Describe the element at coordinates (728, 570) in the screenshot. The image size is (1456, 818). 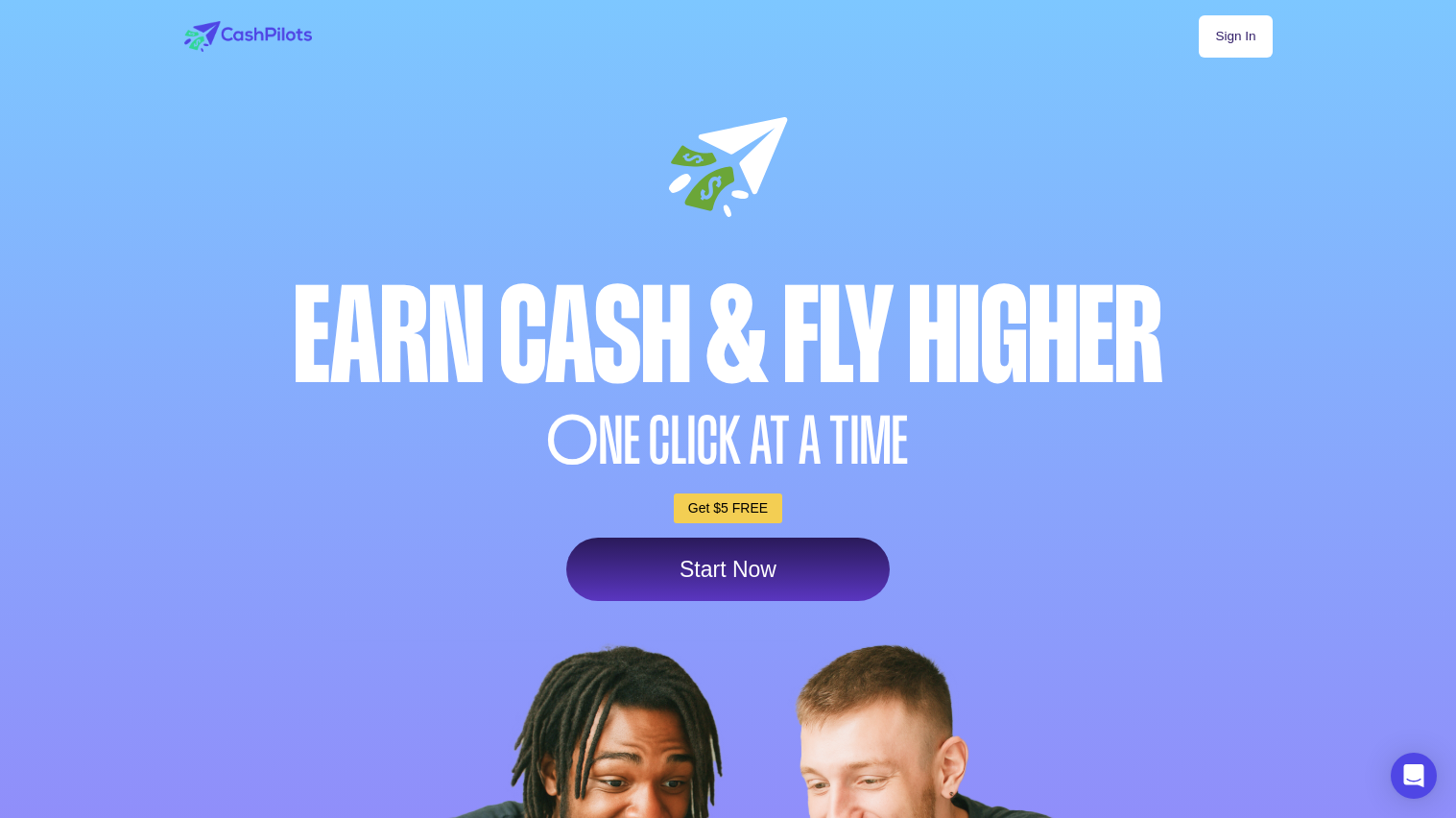
I see `a: Start Now` at that location.